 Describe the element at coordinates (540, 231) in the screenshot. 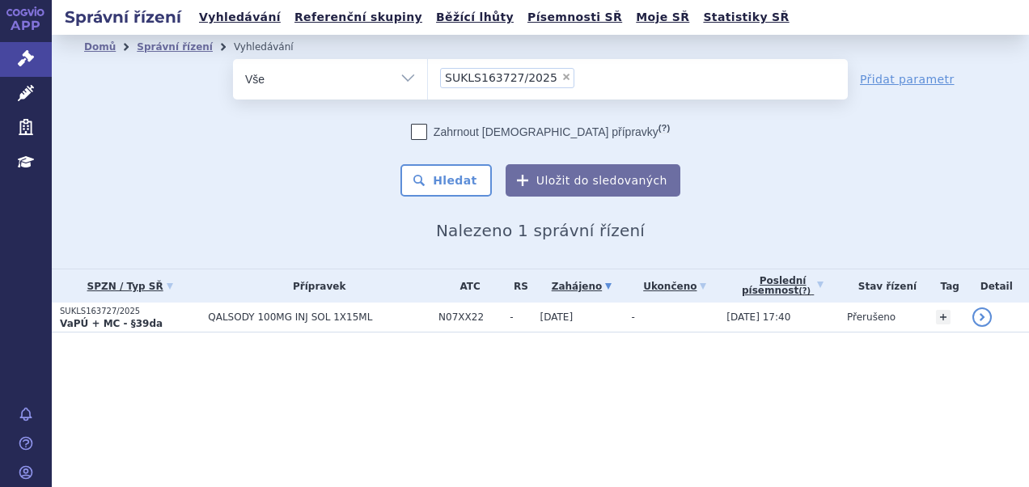

I see `span: Nalezeno 1 správní řízení` at that location.